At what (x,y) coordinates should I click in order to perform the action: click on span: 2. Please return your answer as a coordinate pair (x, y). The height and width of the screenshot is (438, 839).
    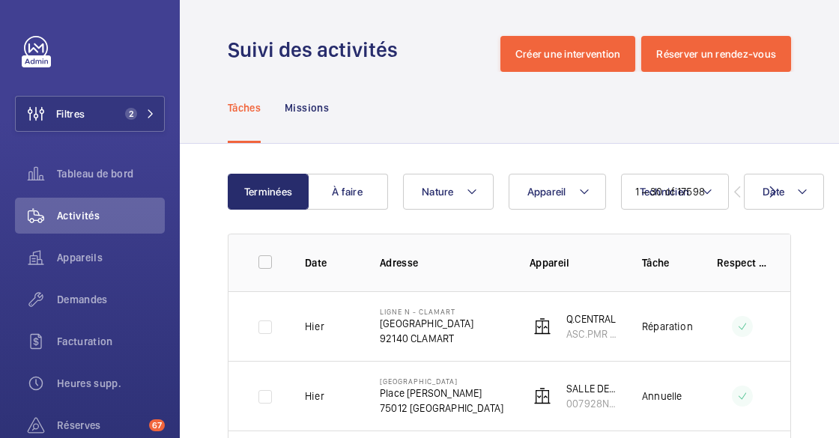
    Looking at the image, I should click on (131, 114).